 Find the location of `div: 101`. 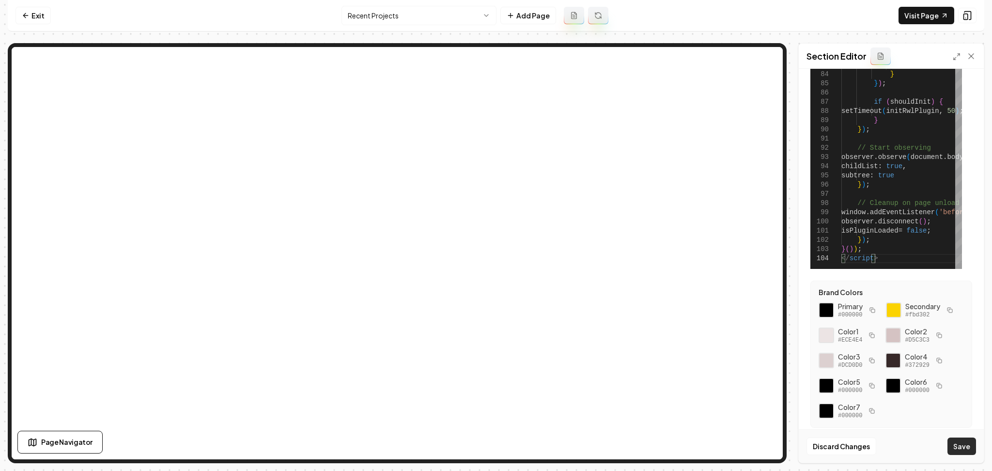

div: 101 is located at coordinates (820, 231).